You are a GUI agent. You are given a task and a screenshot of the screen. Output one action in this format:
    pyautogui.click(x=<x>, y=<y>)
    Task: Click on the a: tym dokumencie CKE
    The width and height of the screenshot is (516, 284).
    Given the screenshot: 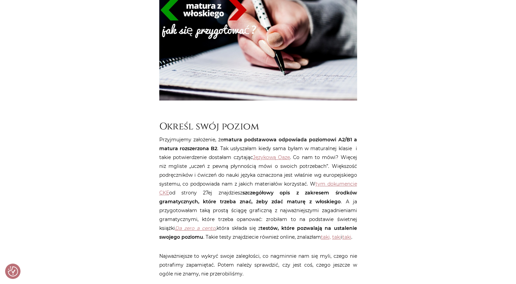 What is the action you would take?
    pyautogui.click(x=258, y=189)
    